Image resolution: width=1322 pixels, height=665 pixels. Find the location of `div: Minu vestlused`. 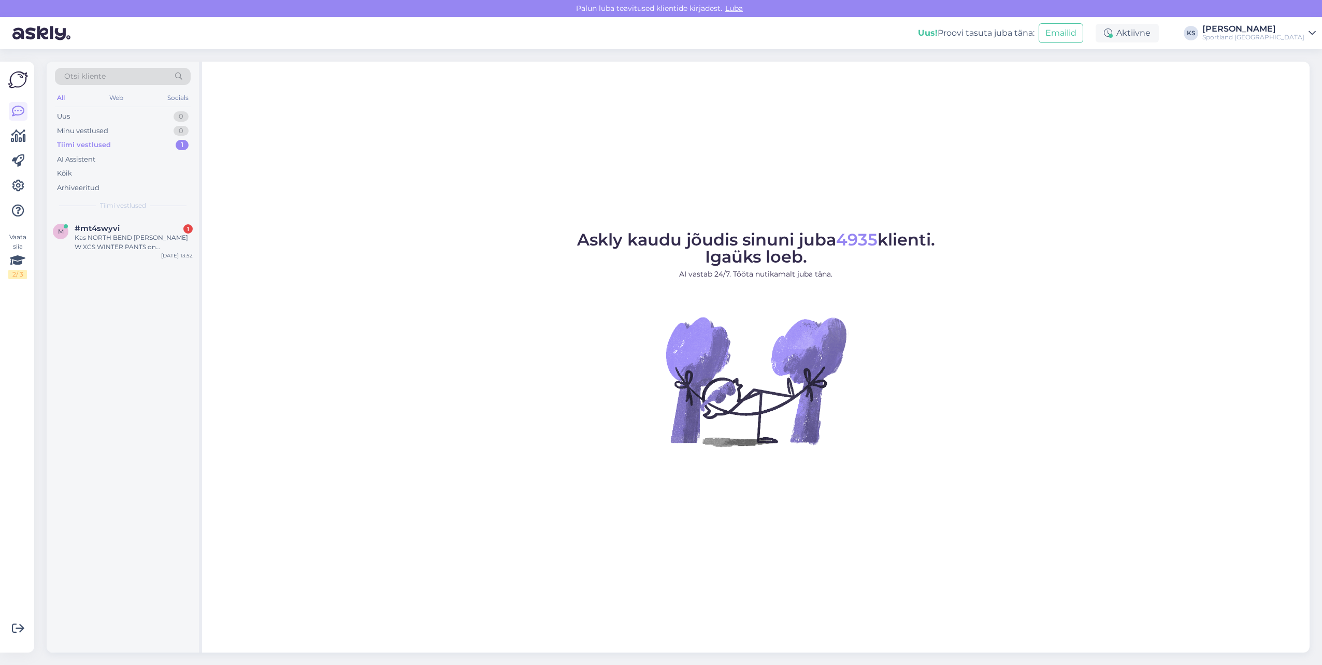

div: Minu vestlused is located at coordinates (82, 131).